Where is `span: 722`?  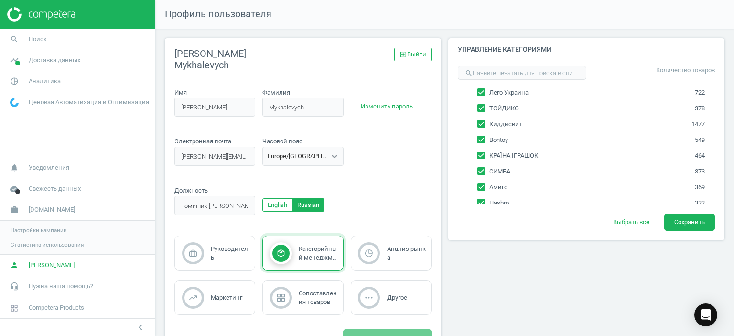
span: 722 is located at coordinates (704, 93).